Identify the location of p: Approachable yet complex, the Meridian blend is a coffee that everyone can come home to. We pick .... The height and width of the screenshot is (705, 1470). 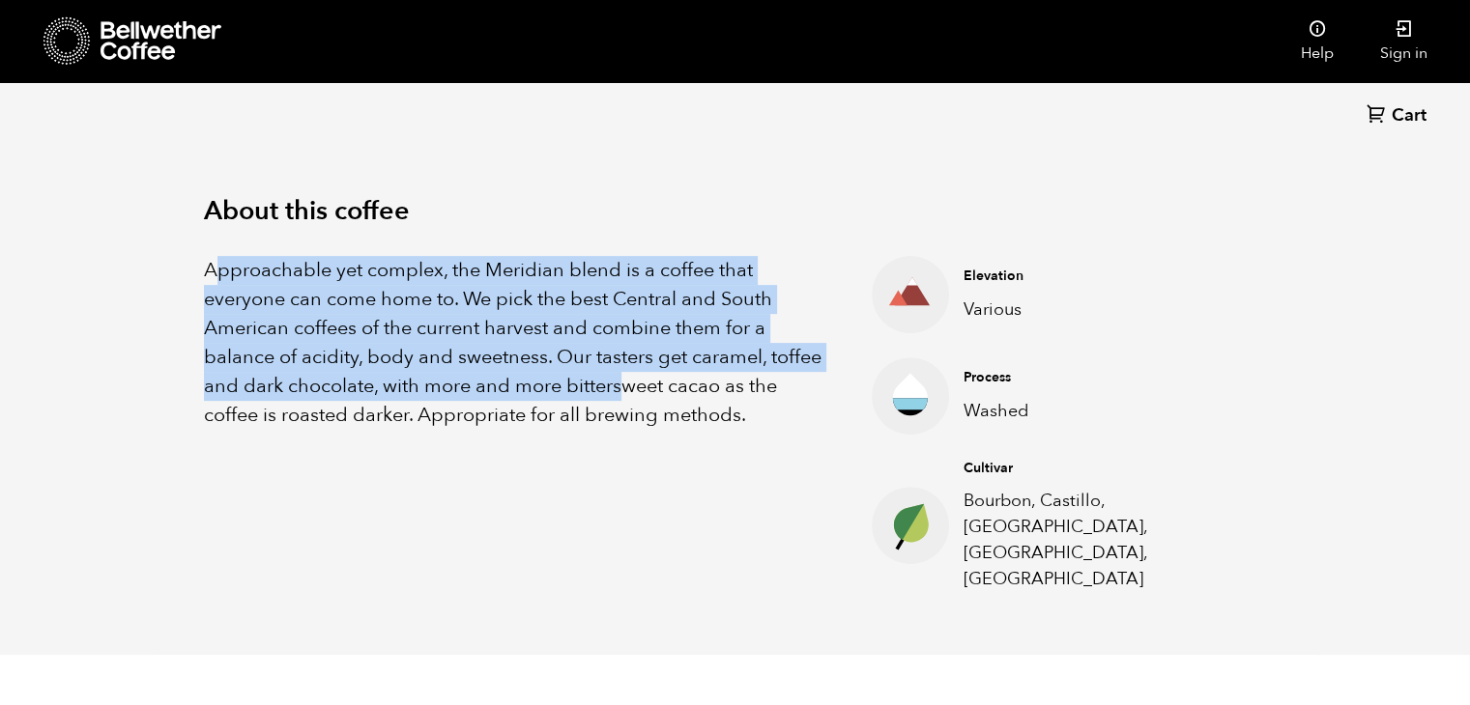
(514, 343).